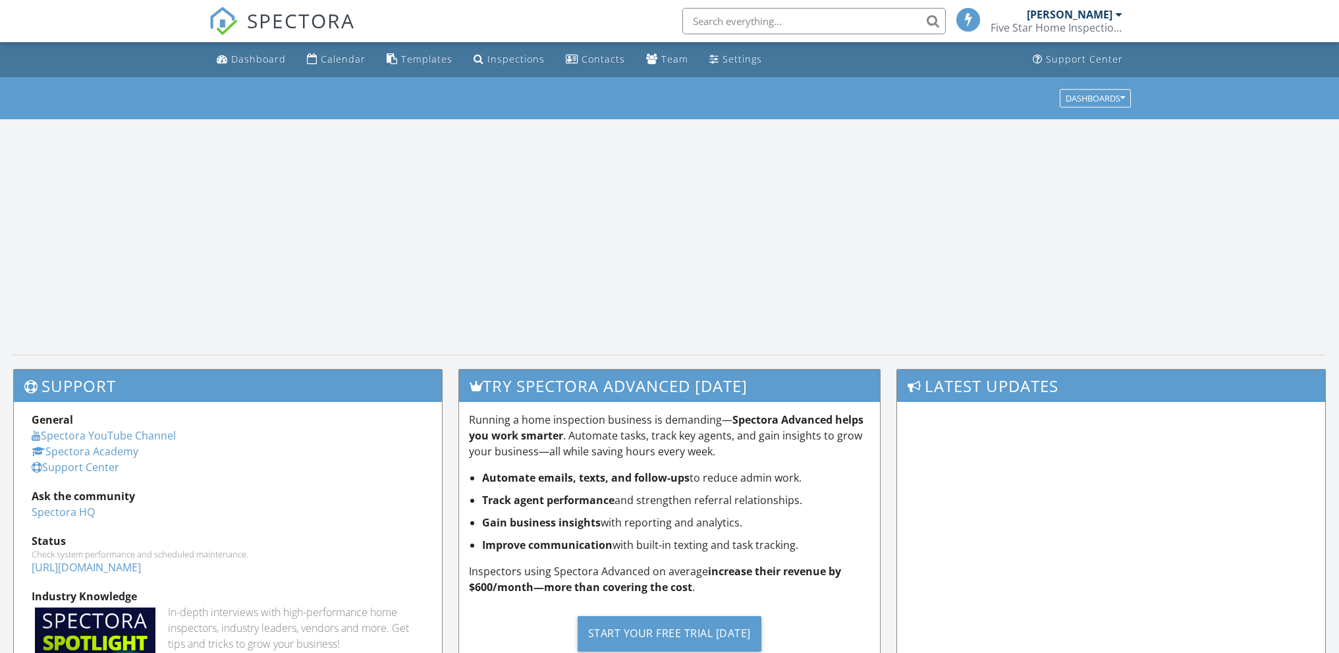 The height and width of the screenshot is (653, 1339). Describe the element at coordinates (228, 554) in the screenshot. I see `div: Check system performance and scheduled maintenance.` at that location.